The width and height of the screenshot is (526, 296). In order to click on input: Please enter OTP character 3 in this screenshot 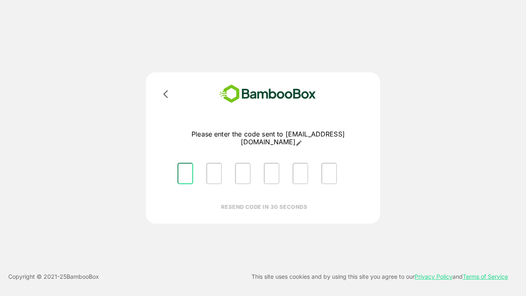, I will do `click(243, 173)`.